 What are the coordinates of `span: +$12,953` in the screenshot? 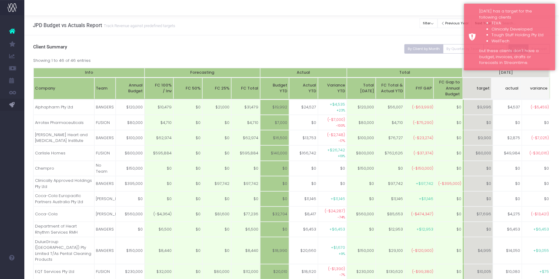 It's located at (425, 229).